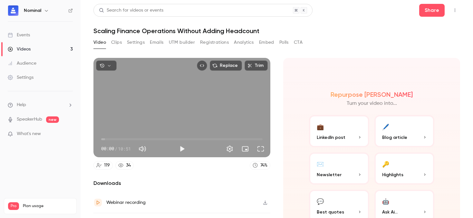  What do you see at coordinates (107, 166) in the screenshot?
I see `div: 119` at bounding box center [107, 166].